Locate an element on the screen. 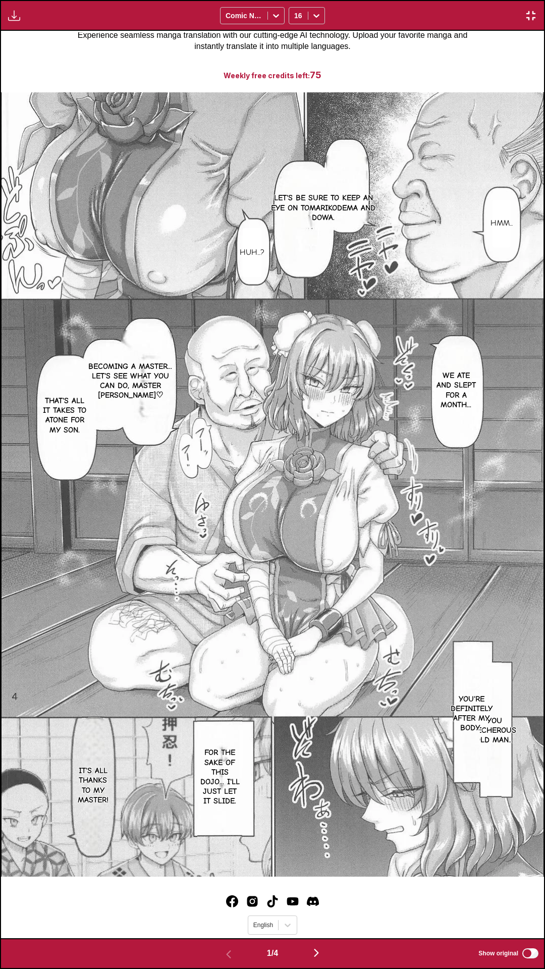 This screenshot has height=969, width=545. input: Show original is located at coordinates (530, 953).